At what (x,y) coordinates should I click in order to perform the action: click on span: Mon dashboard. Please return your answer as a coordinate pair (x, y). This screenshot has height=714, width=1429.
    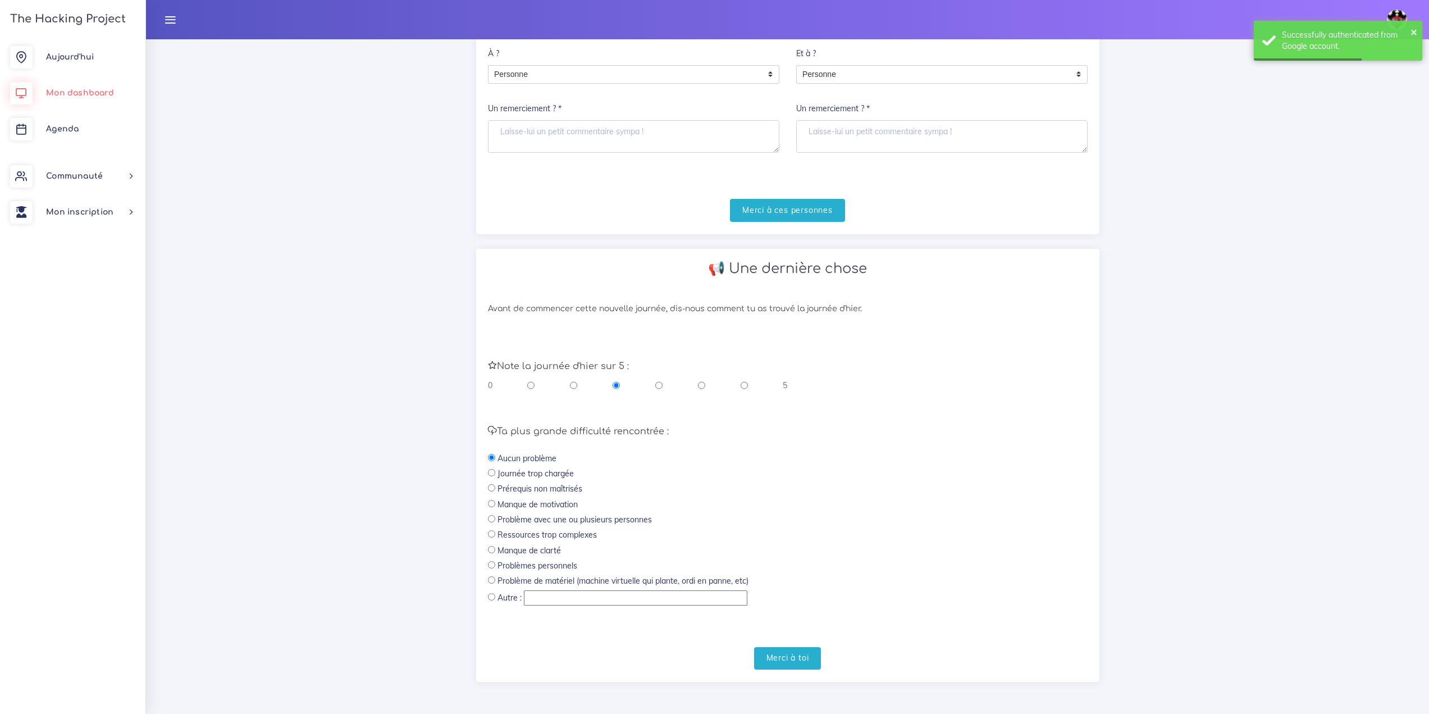
    Looking at the image, I should click on (80, 93).